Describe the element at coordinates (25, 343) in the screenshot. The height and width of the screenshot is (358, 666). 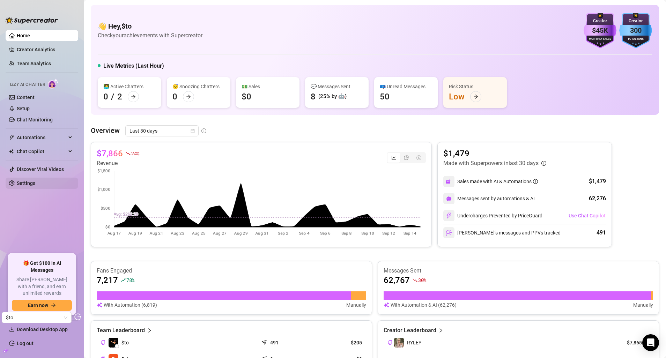
I see `a: Log out` at that location.